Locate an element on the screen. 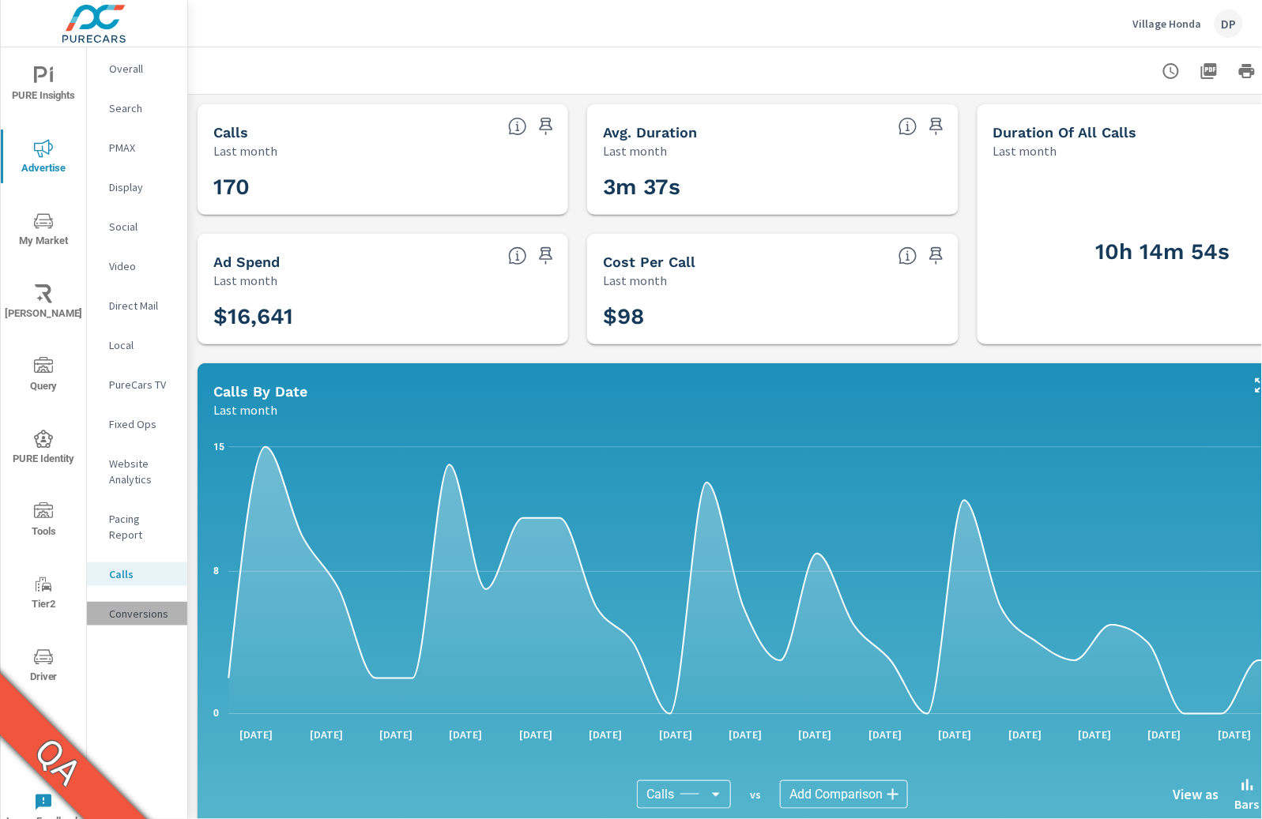 This screenshot has height=819, width=1262. span: Operations is located at coordinates (43, 740).